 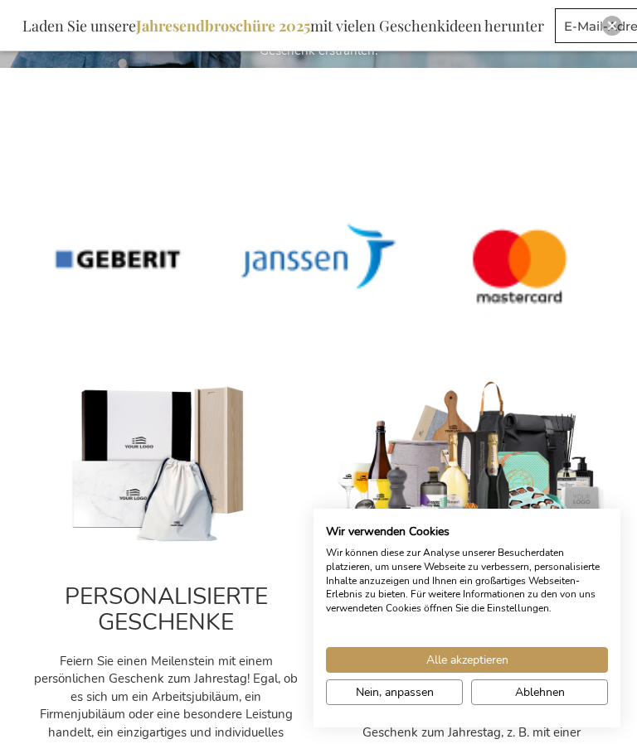 I want to click on button: Akzeptieren Sie alle cookies, so click(x=467, y=660).